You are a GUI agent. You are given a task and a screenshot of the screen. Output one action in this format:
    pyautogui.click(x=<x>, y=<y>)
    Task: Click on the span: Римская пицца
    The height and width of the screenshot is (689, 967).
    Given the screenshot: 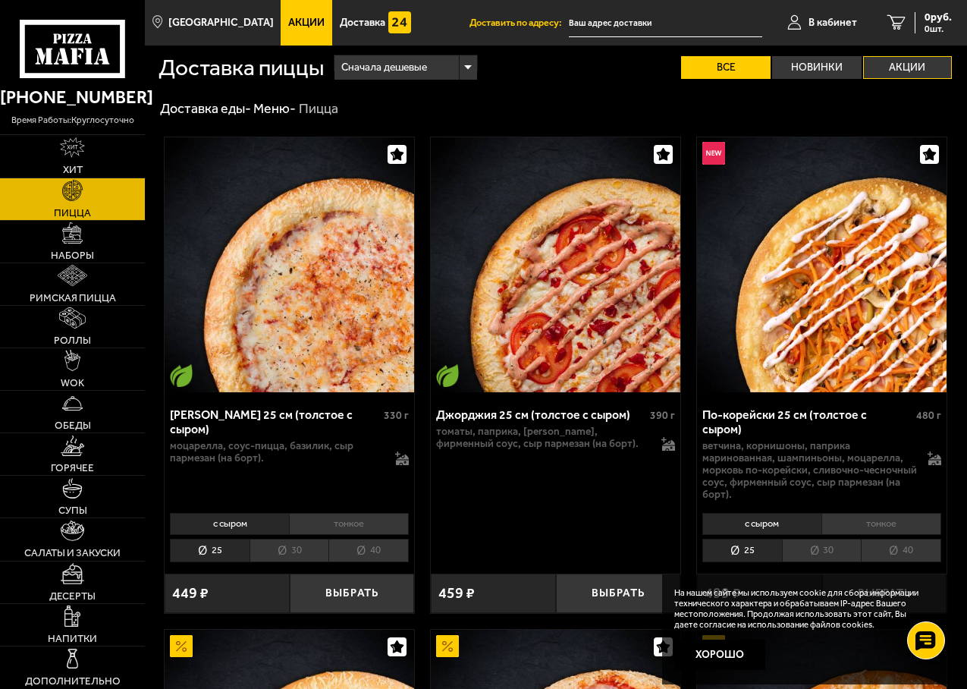 What is the action you would take?
    pyautogui.click(x=73, y=298)
    